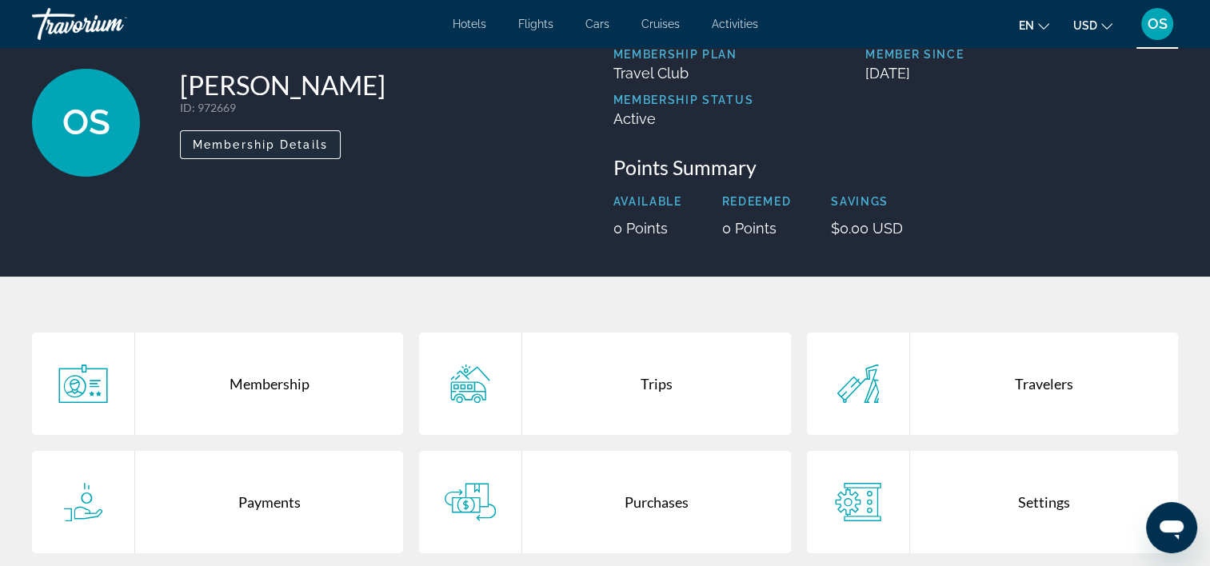  I want to click on p: Active, so click(684, 118).